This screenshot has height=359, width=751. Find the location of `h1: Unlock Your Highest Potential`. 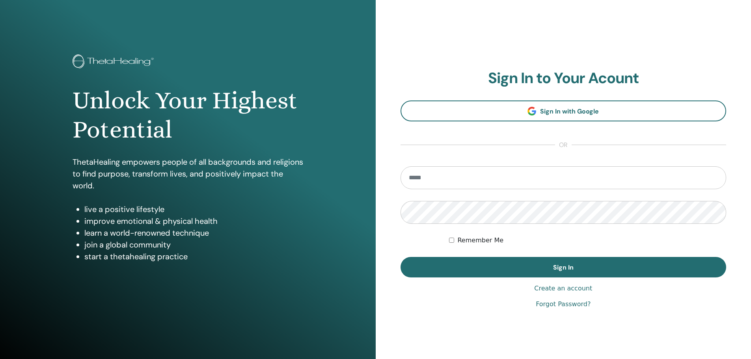

h1: Unlock Your Highest Potential is located at coordinates (188, 115).